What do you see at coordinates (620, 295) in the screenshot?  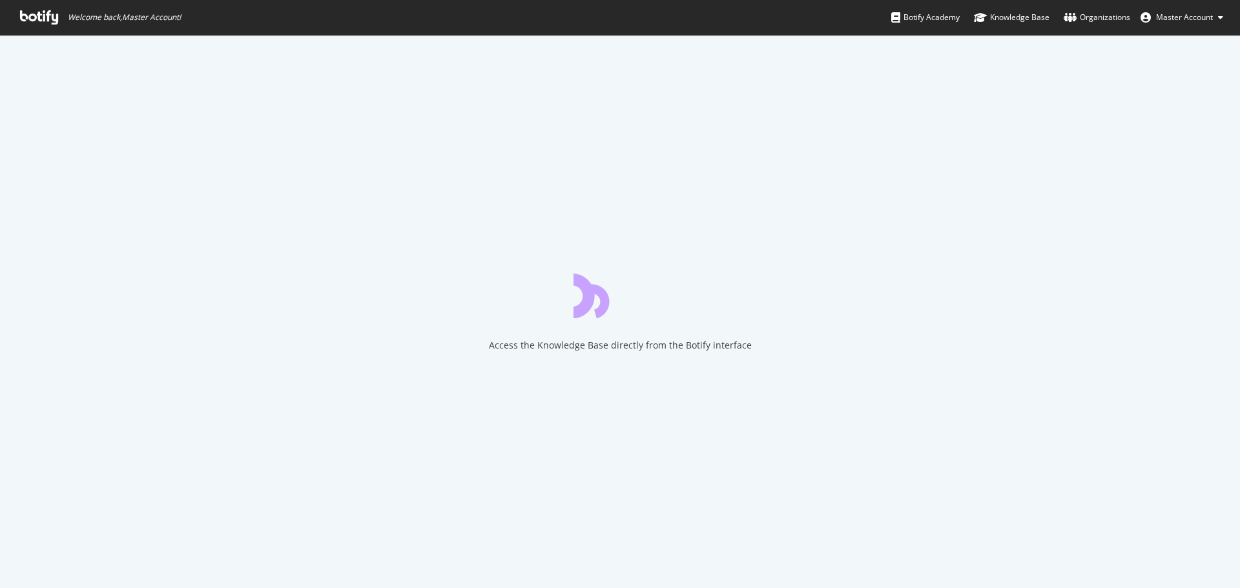 I see `div: animation` at bounding box center [620, 295].